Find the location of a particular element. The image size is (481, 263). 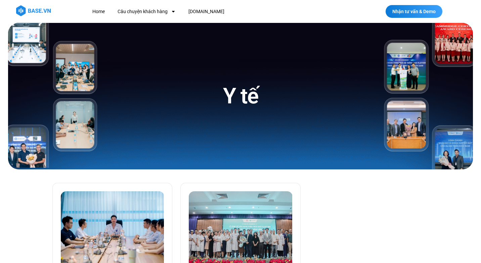

span: Nhận tư vấn & Demo is located at coordinates (414, 11).